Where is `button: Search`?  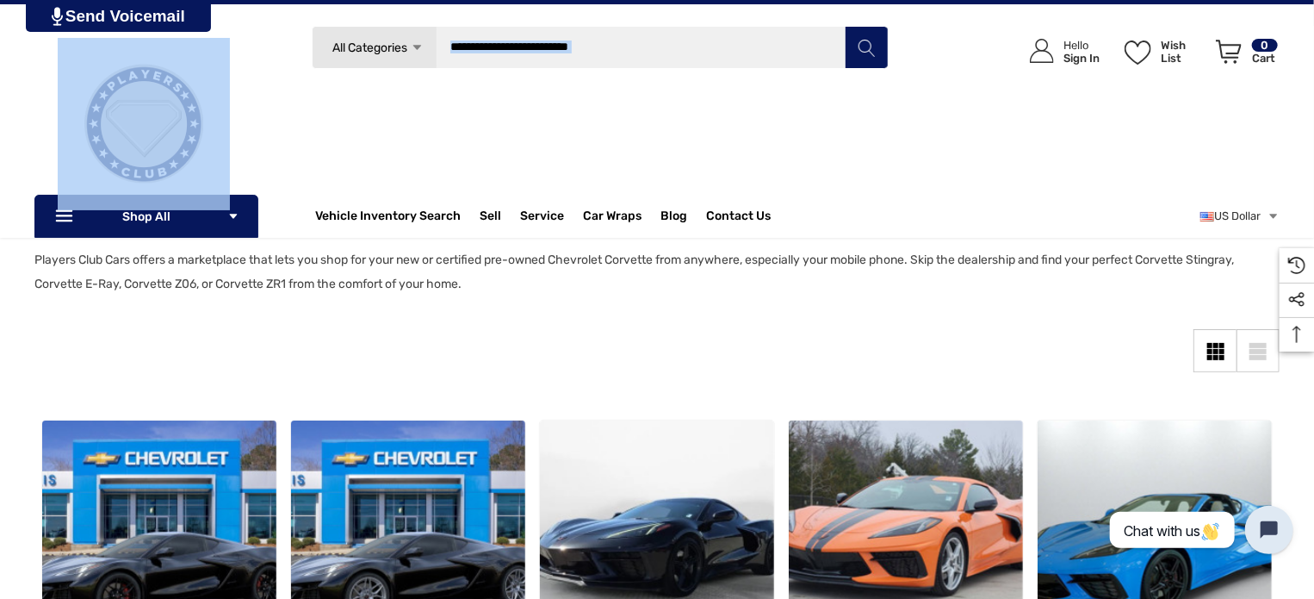
button: Search is located at coordinates (866, 47).